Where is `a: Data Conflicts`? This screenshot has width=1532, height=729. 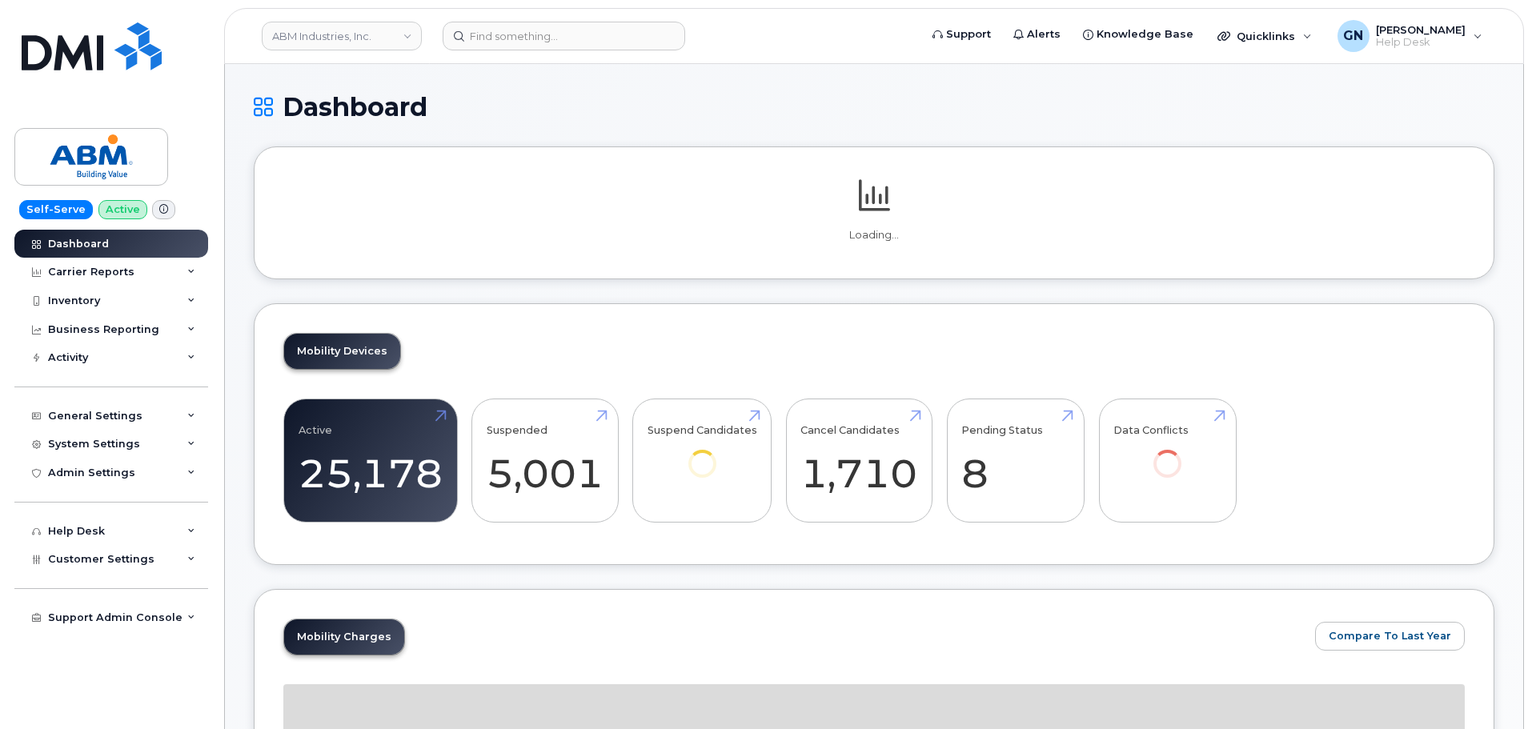
a: Data Conflicts is located at coordinates (1167, 454).